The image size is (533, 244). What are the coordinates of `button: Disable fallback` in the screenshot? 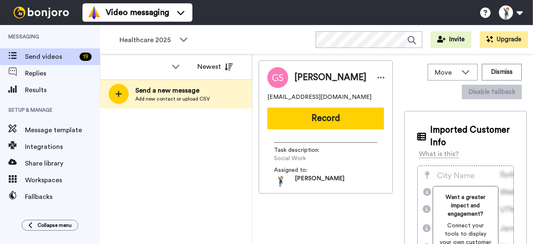 It's located at (492, 92).